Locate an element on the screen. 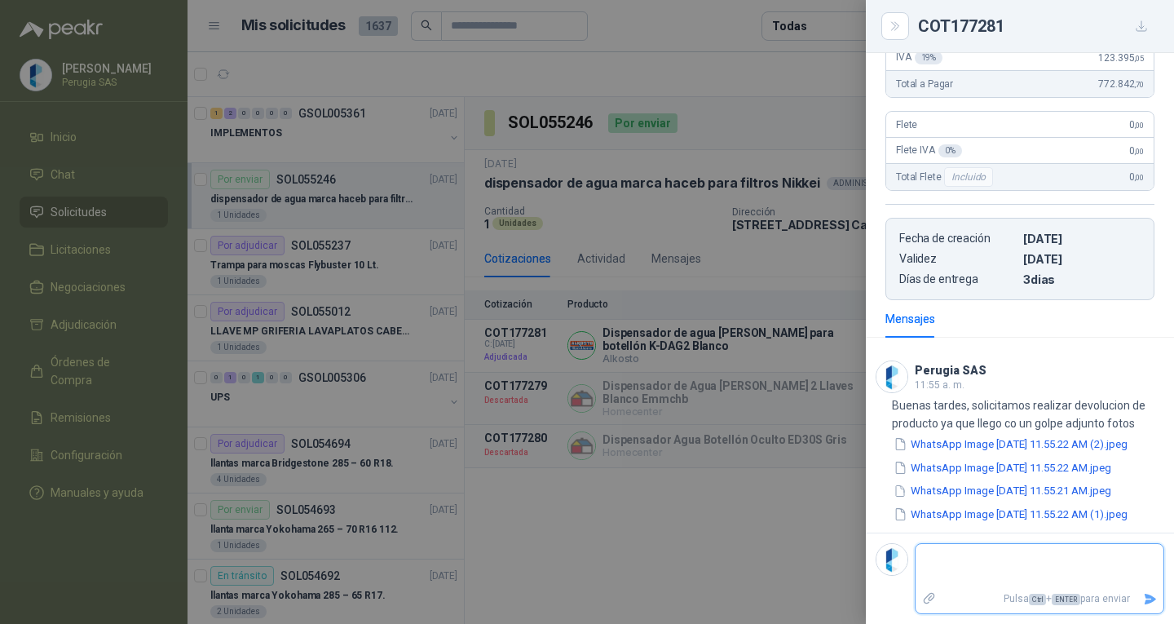  div: Incluido is located at coordinates (969, 177).